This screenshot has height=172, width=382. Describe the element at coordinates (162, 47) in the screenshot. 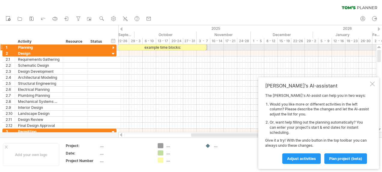

I see `div: example time blocks:` at that location.